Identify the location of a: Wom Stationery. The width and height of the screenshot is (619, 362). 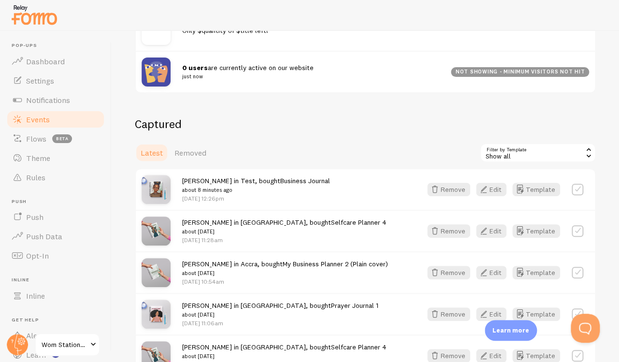
(67, 345).